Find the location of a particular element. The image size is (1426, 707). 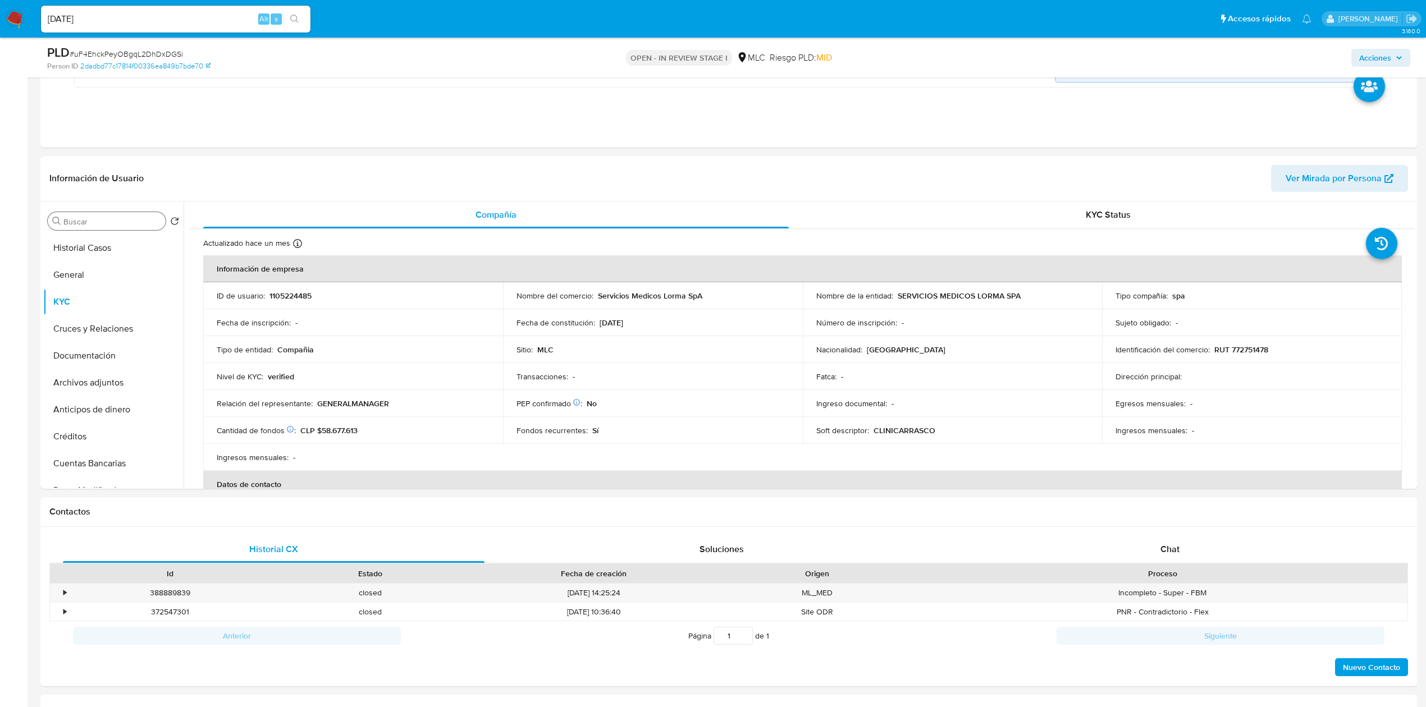

button: search-icon is located at coordinates (294, 19).